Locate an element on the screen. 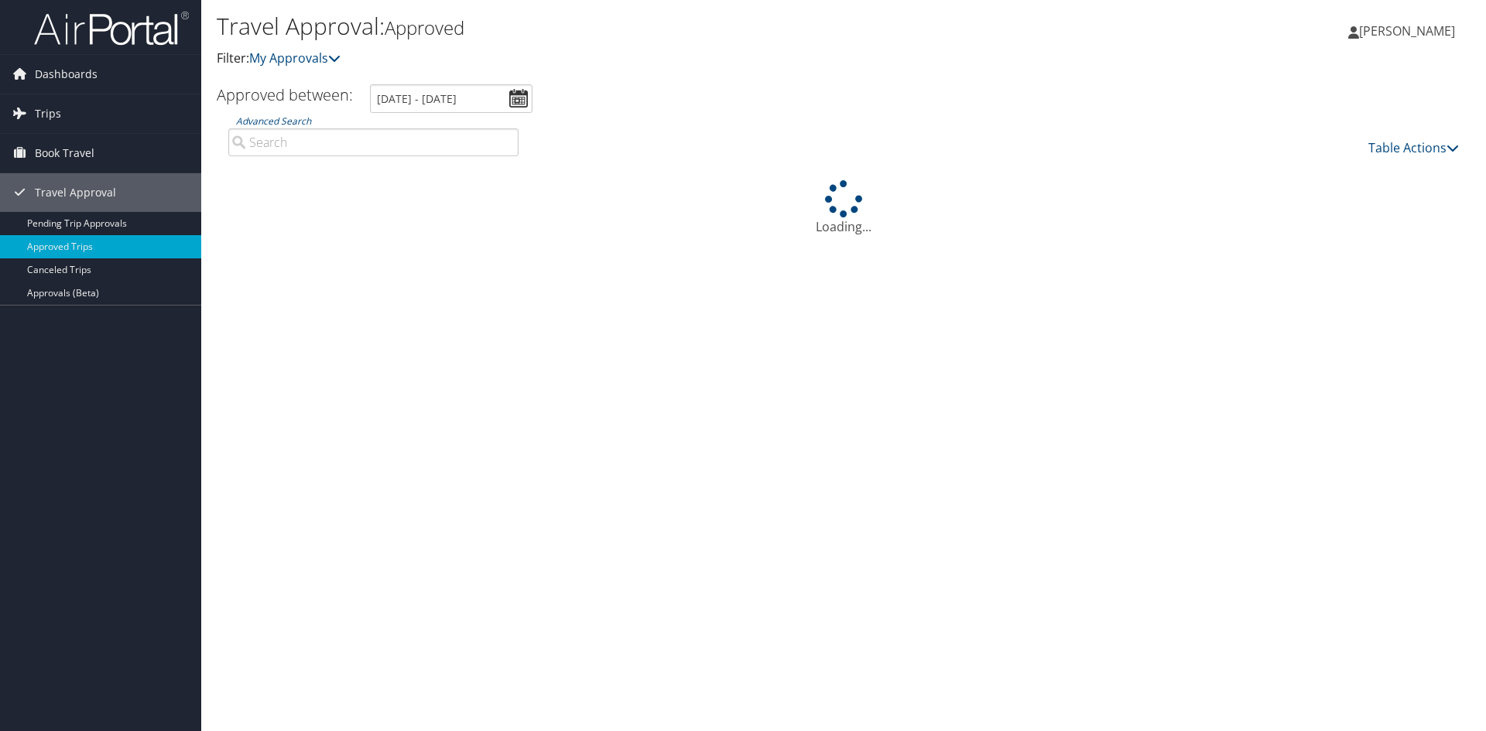  a: My Approvals is located at coordinates (295, 58).